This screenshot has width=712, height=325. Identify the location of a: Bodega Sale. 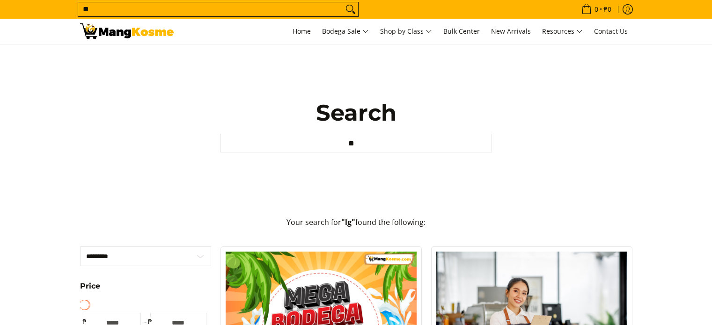
(345, 31).